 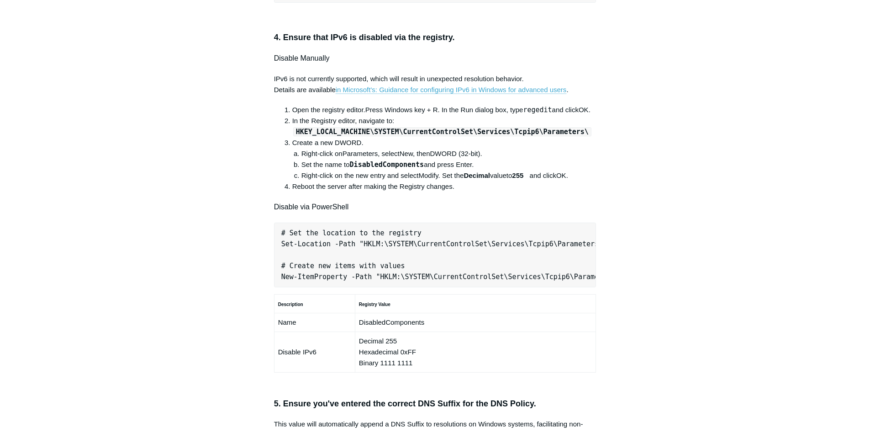 I want to click on strong: Decimal, so click(x=477, y=175).